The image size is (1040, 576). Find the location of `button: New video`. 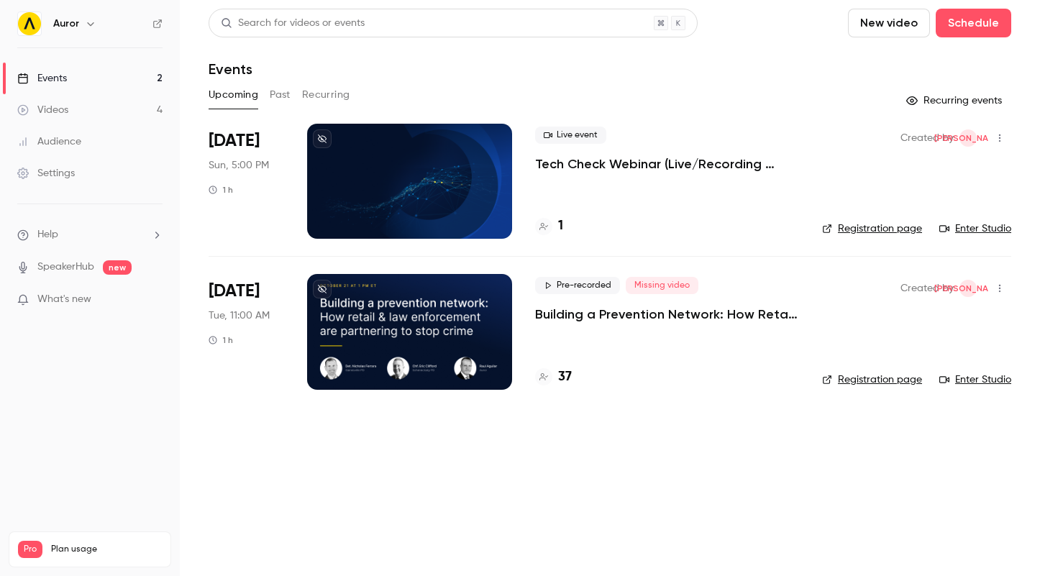

button: New video is located at coordinates (889, 23).